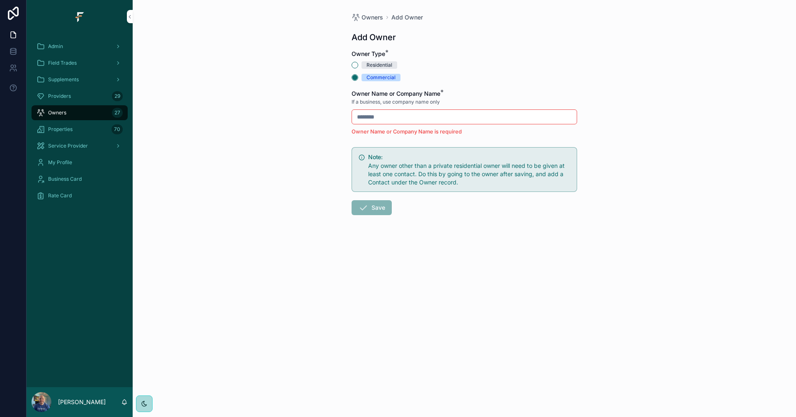 The height and width of the screenshot is (417, 796). I want to click on a: Properties70, so click(80, 129).